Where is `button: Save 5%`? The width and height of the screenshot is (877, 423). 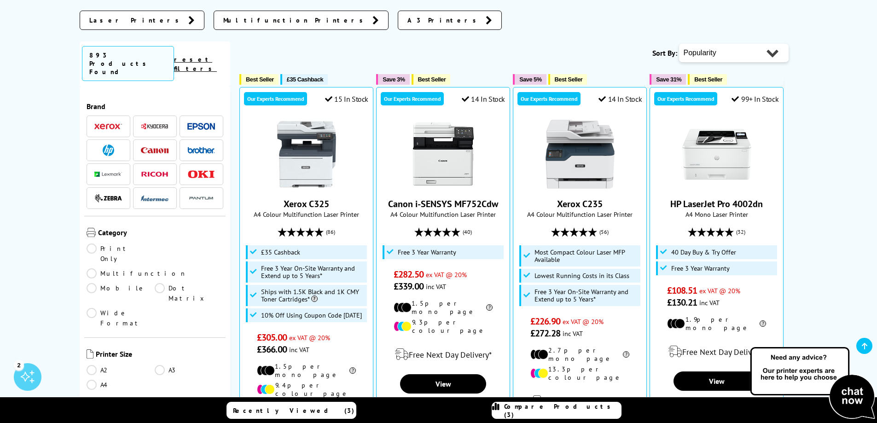
button: Save 5% is located at coordinates (529, 79).